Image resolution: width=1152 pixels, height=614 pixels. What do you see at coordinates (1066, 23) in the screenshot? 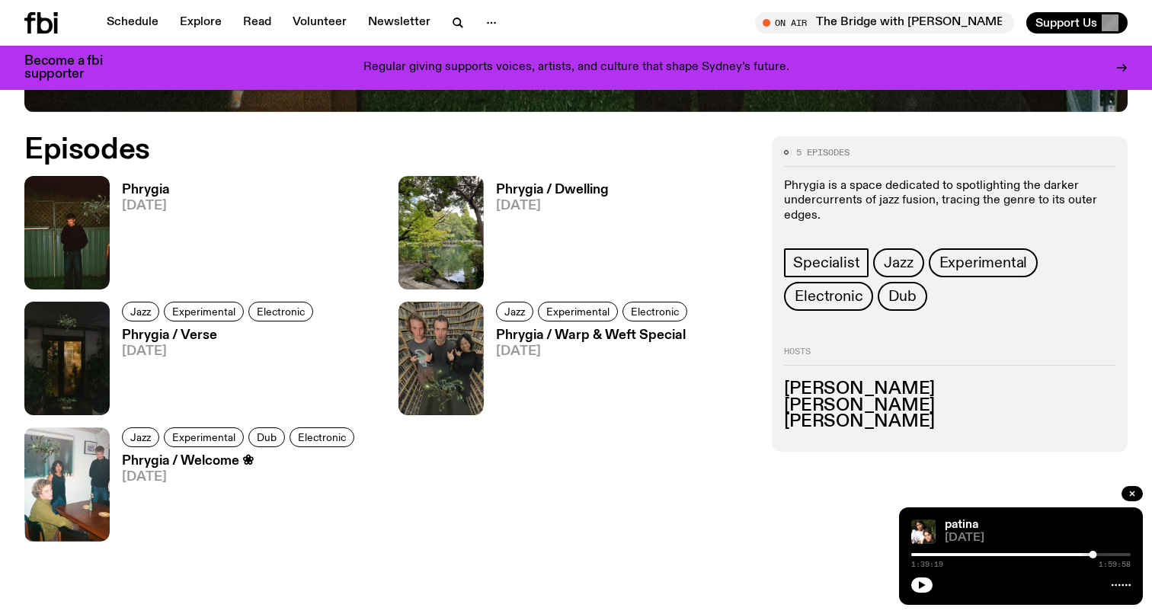
I see `span: Support Us` at bounding box center [1066, 23].